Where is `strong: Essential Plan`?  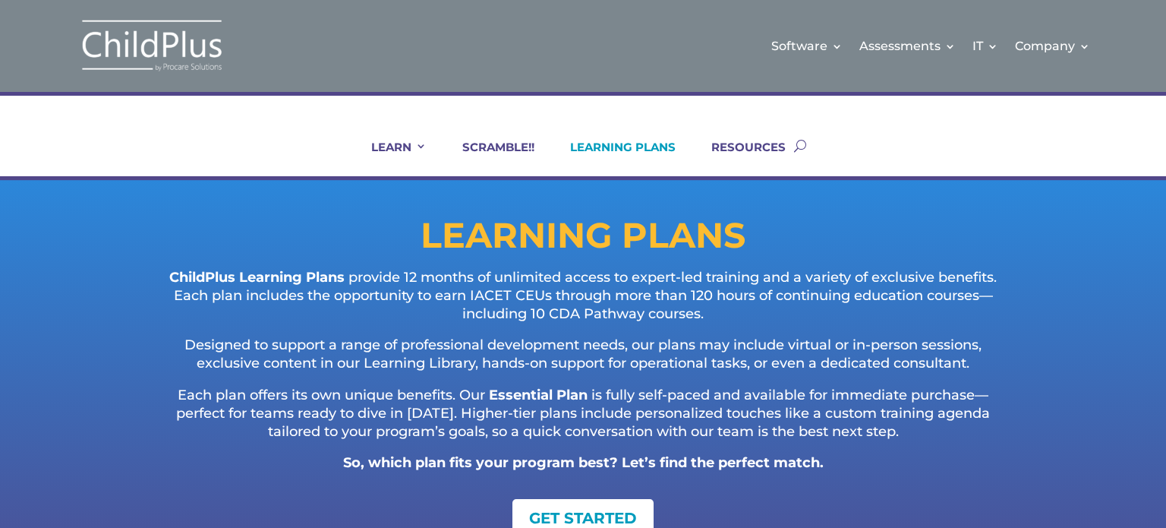
strong: Essential Plan is located at coordinates (538, 395).